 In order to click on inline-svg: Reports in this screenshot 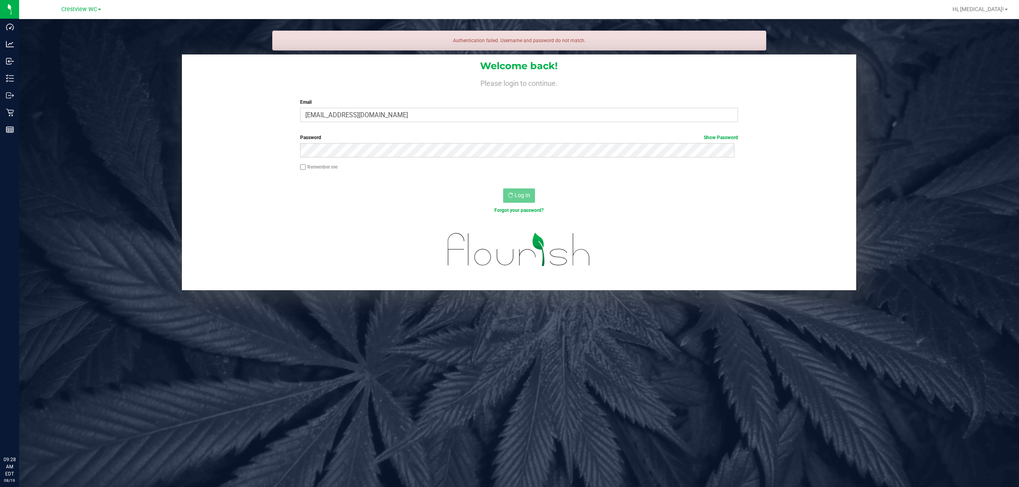, I will do `click(10, 130)`.